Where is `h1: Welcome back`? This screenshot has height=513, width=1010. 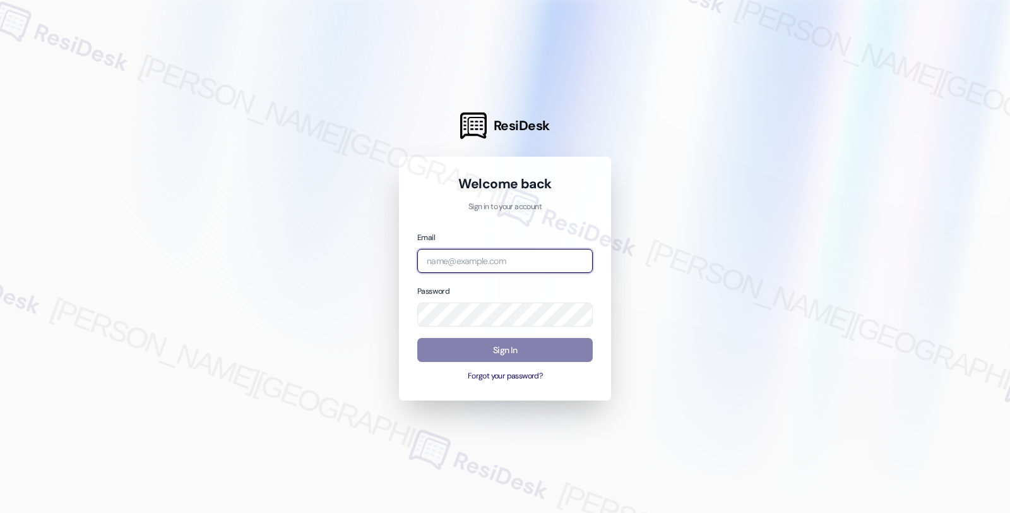 h1: Welcome back is located at coordinates (505, 184).